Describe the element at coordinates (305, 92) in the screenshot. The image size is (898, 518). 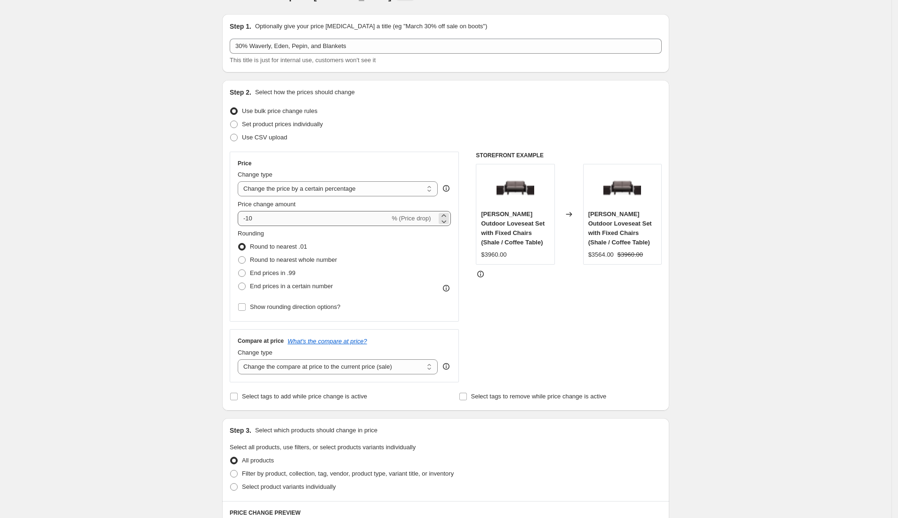
I see `p: Select how the prices should change` at that location.